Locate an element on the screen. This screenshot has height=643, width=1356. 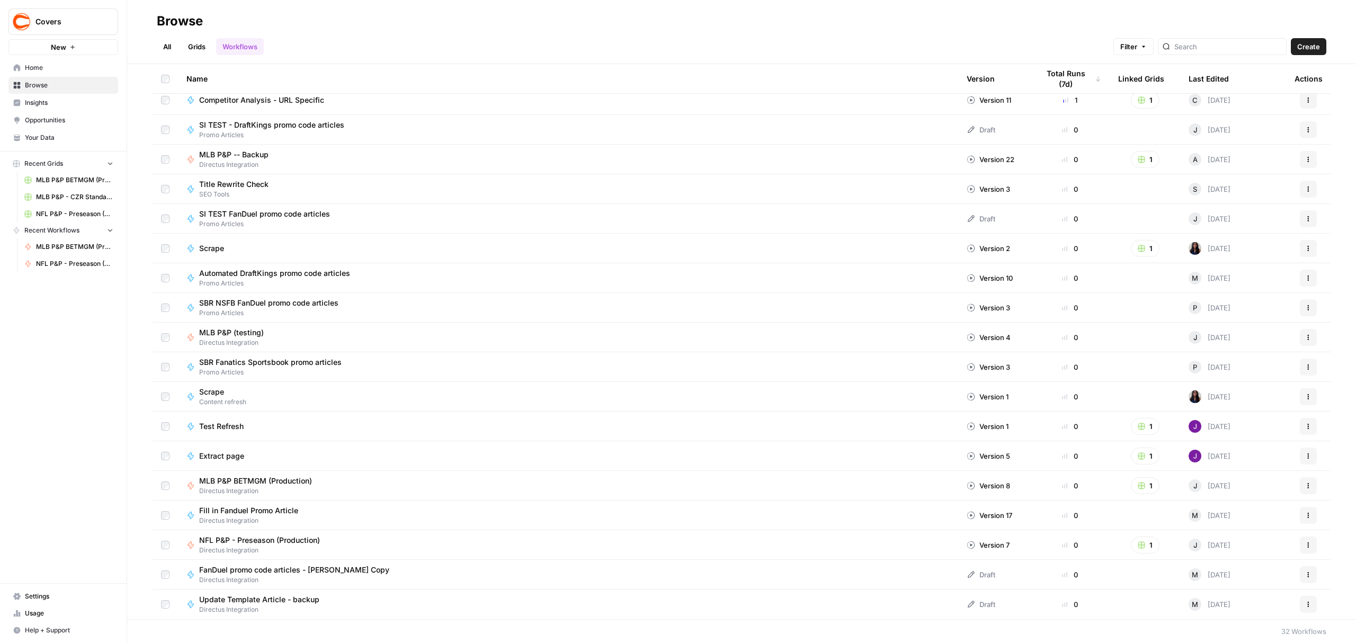
span: Test Refresh is located at coordinates (221, 427).